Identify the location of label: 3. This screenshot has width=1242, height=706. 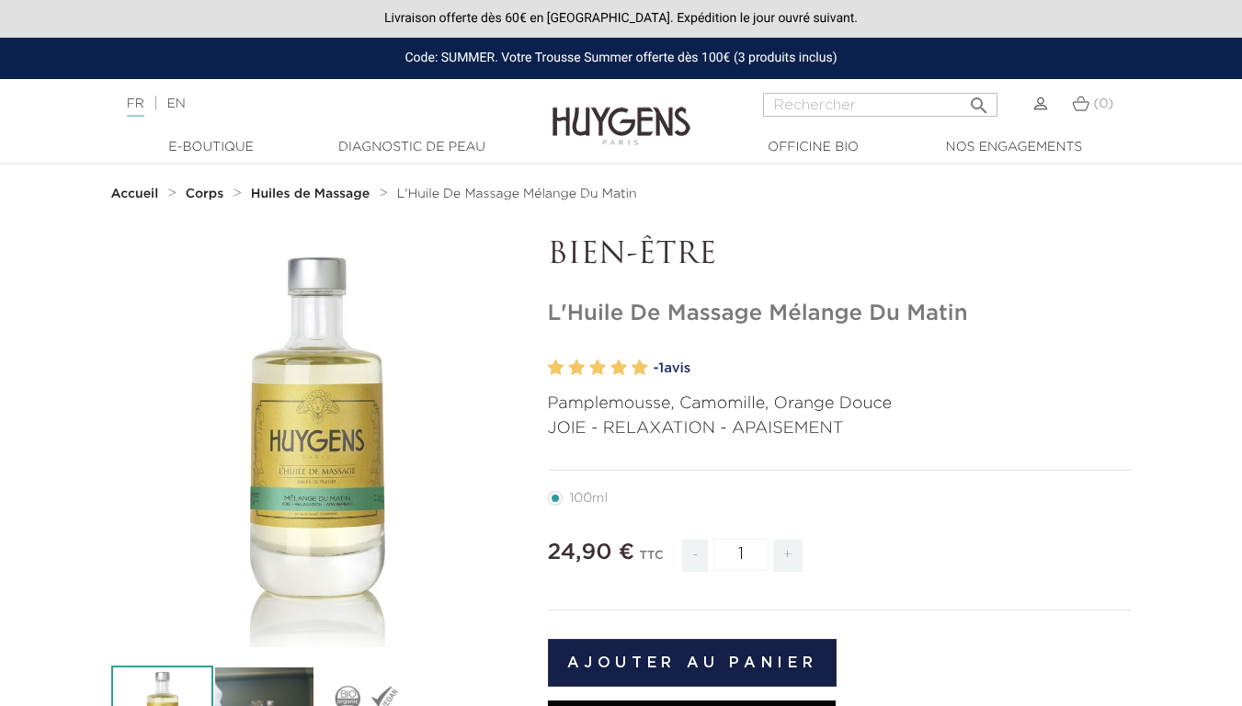
(597, 368).